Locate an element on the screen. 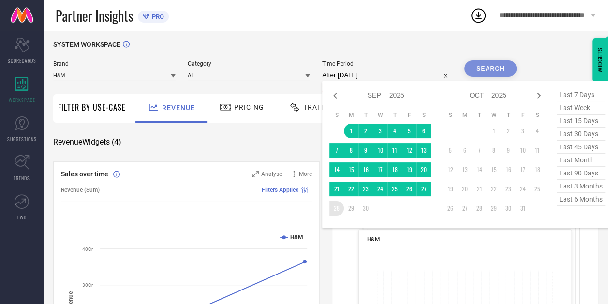 This screenshot has width=608, height=304. td: Sun Sep 21 2025 is located at coordinates (337, 189).